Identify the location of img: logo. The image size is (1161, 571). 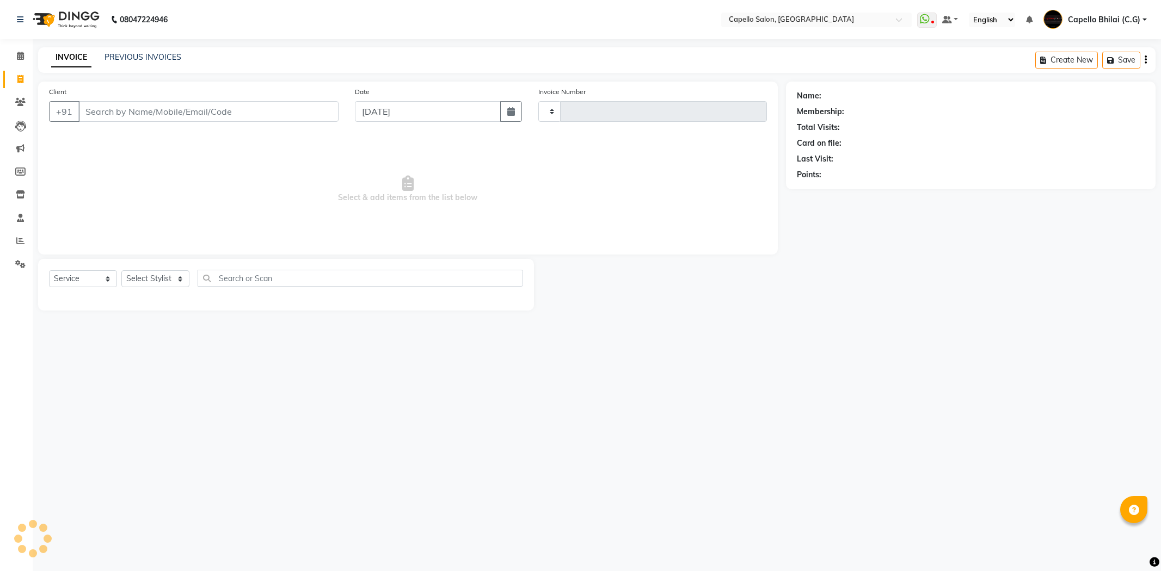
(65, 20).